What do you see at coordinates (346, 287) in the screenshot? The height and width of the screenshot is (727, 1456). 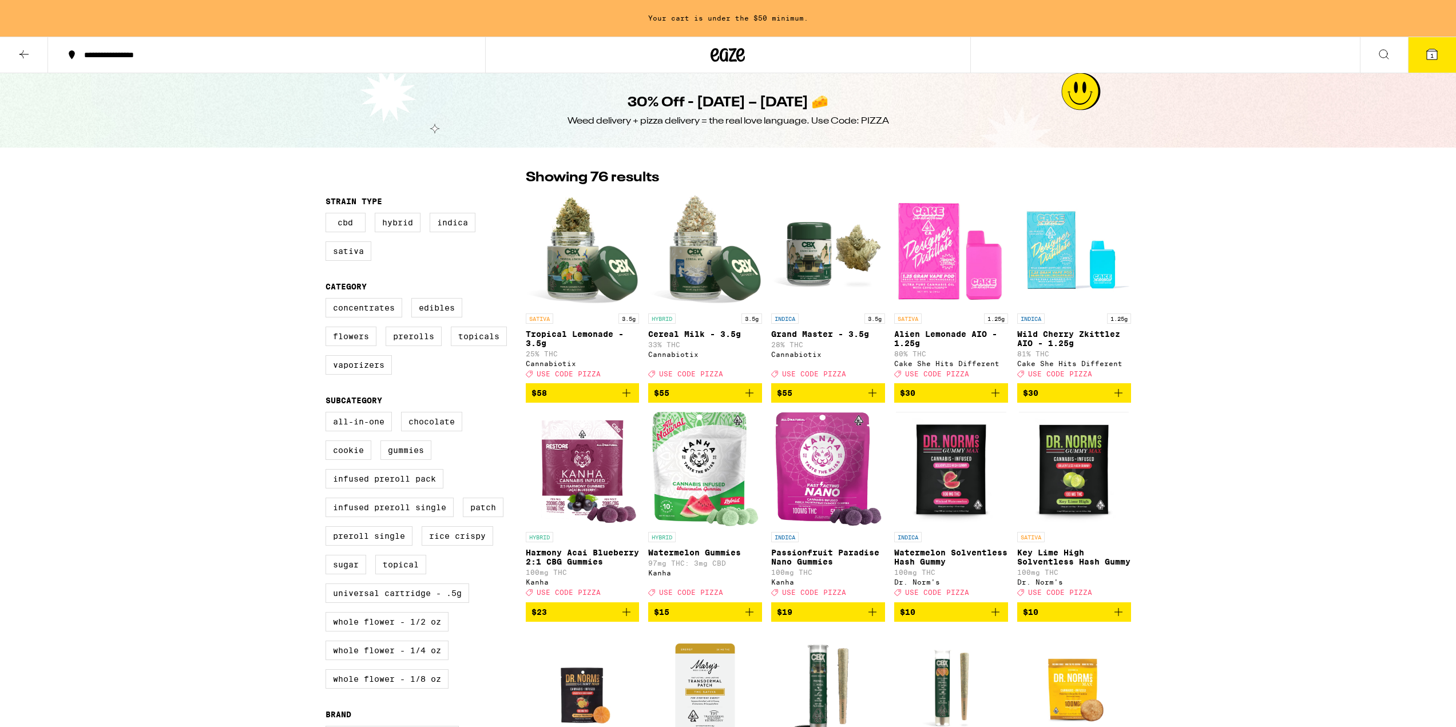 I see `legend: Category` at bounding box center [346, 287].